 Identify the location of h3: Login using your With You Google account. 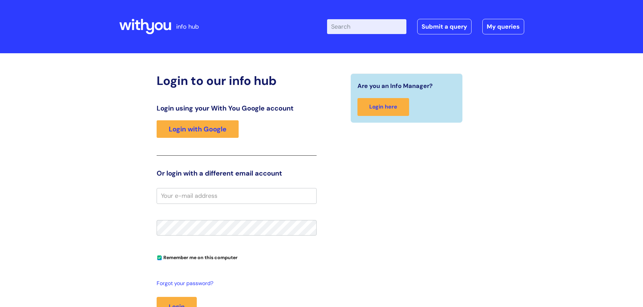
(237, 108).